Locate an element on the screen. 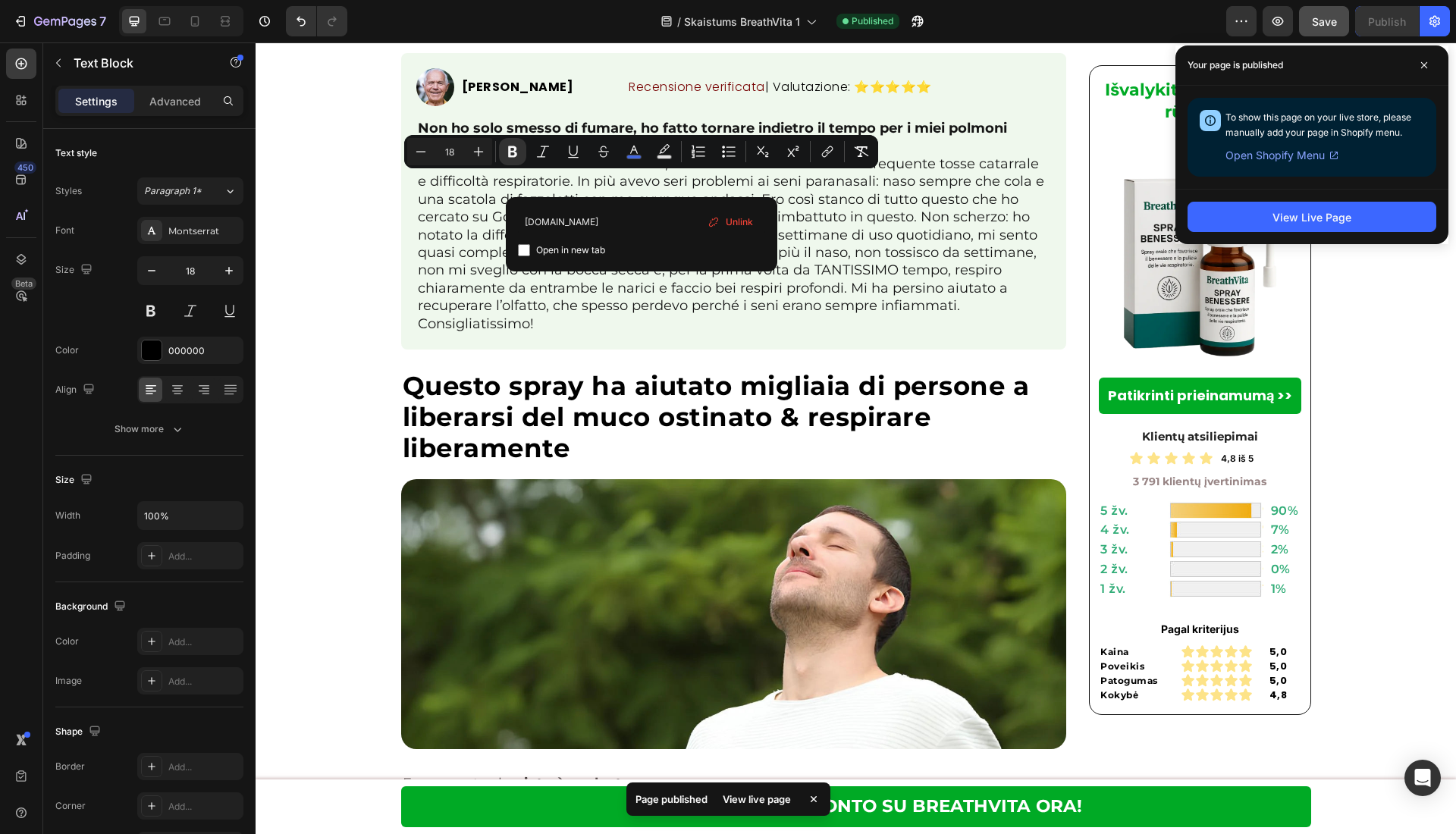 This screenshot has width=1456, height=834. strong: Klientų atsiliepimai is located at coordinates (944, 393).